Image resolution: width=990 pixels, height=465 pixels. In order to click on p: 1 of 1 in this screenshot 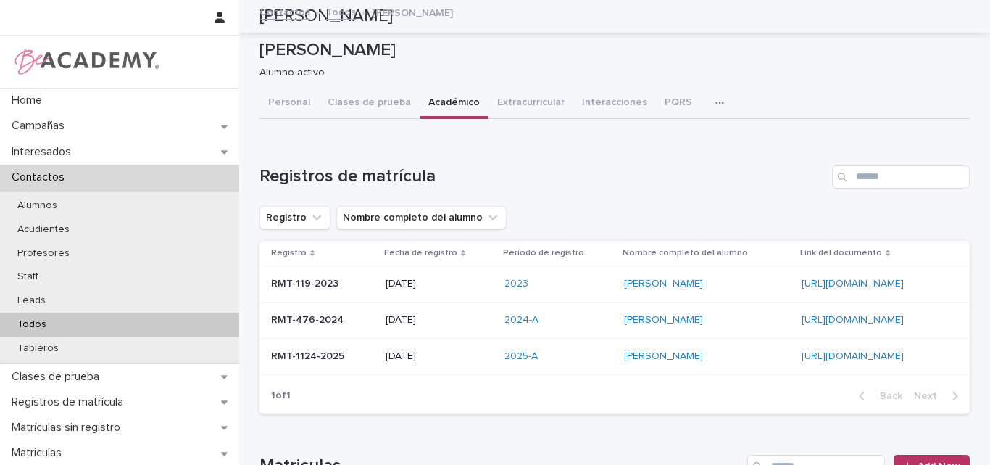, I will do `click(281, 395)`.